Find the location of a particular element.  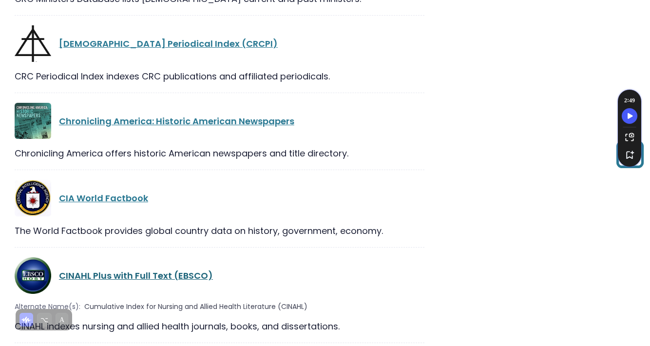

span: Cumulative Index for Nursing and Allied Health Literature (CINAHL) is located at coordinates (196, 307).